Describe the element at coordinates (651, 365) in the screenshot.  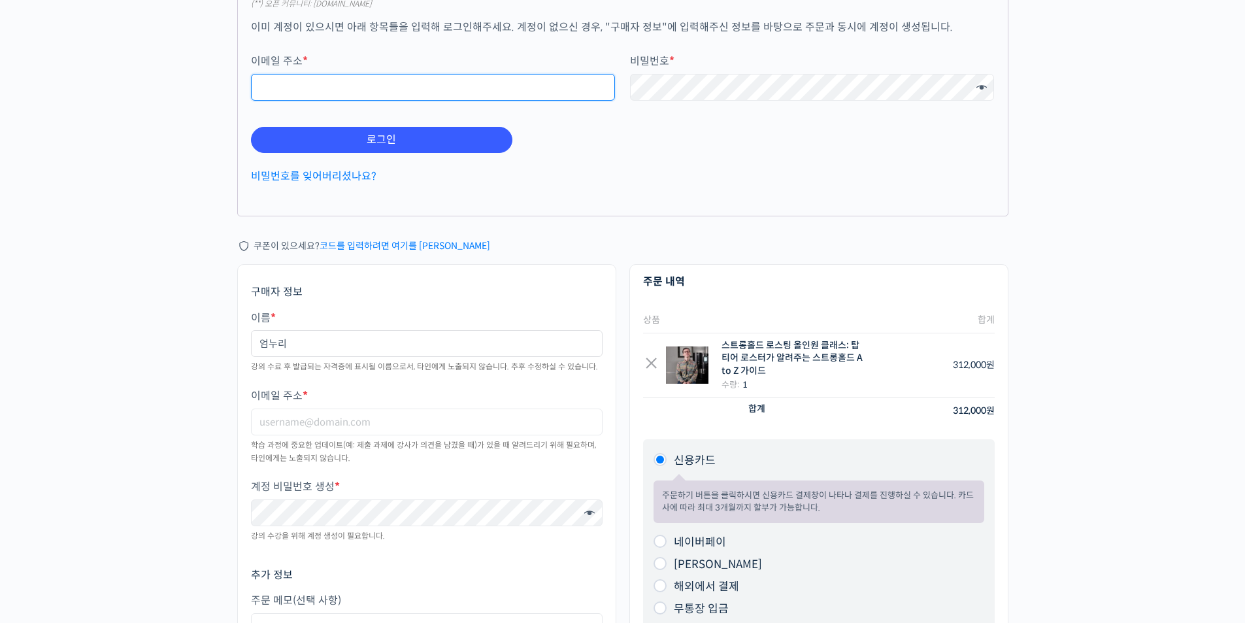
I see `a: Remove this item` at that location.